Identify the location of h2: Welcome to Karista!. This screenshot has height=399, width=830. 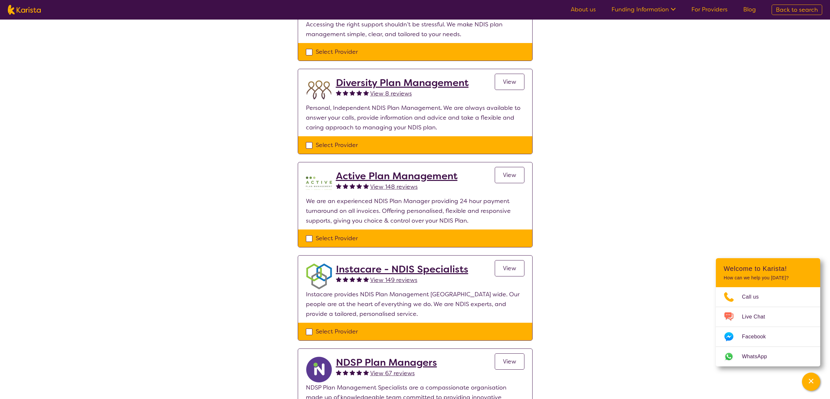
(768, 269).